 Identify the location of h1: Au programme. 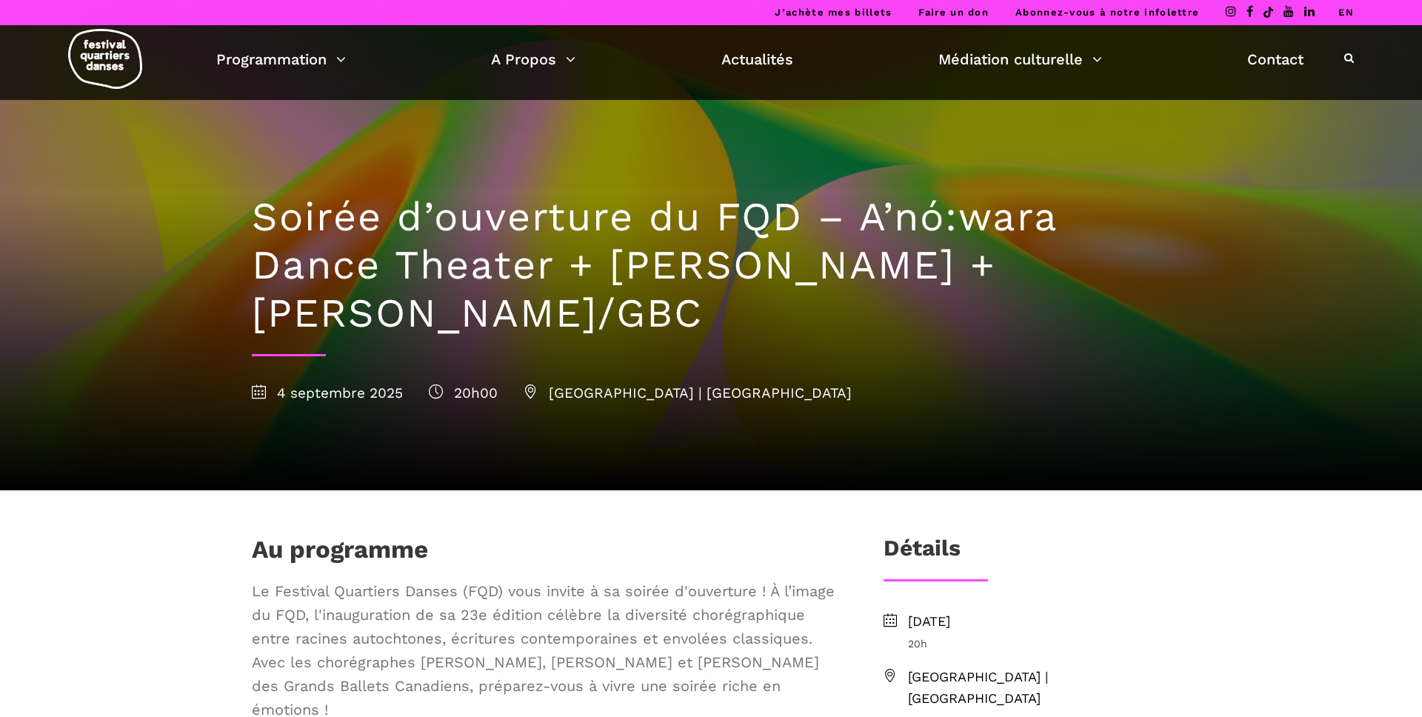
(340, 553).